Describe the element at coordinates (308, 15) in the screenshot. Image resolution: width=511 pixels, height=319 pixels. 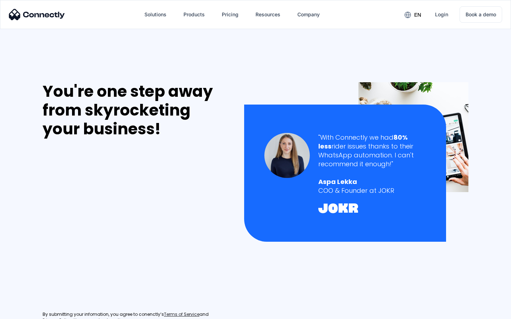
I see `div: Company` at that location.